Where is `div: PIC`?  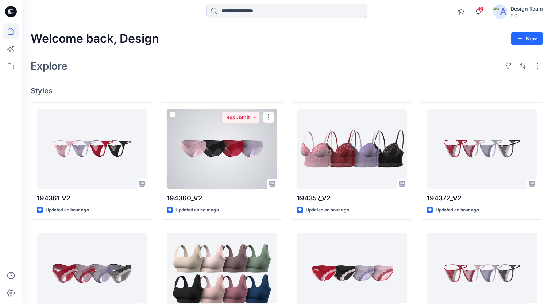
div: PIC is located at coordinates (526, 16).